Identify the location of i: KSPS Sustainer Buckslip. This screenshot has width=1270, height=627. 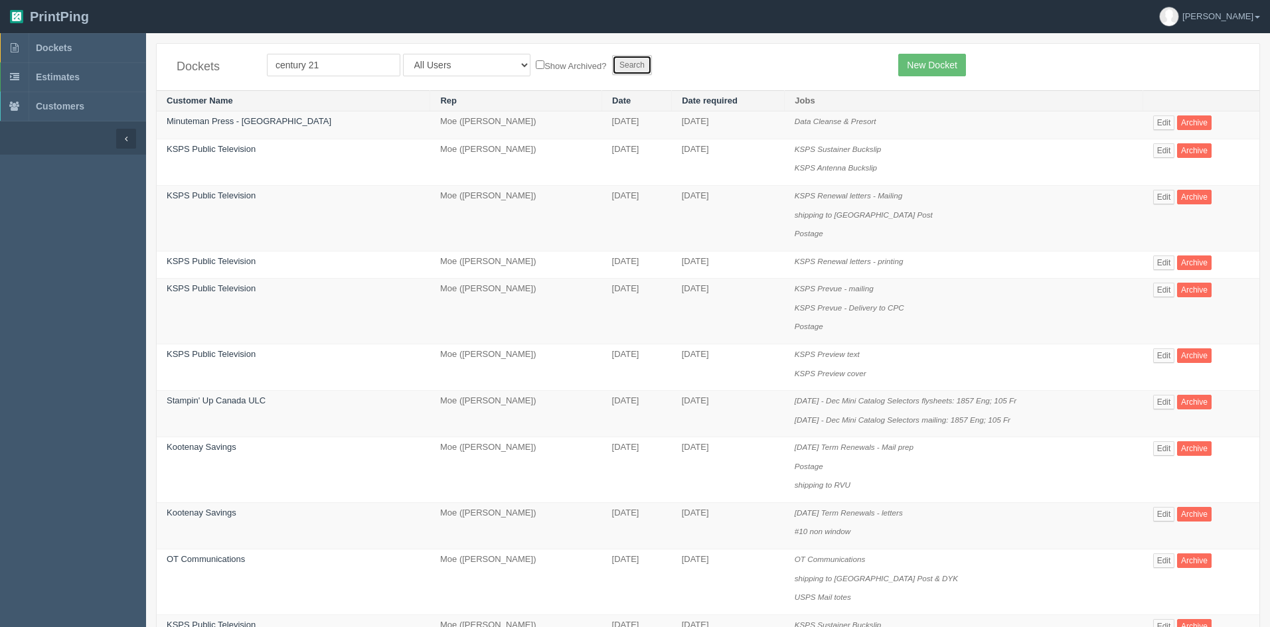
(838, 149).